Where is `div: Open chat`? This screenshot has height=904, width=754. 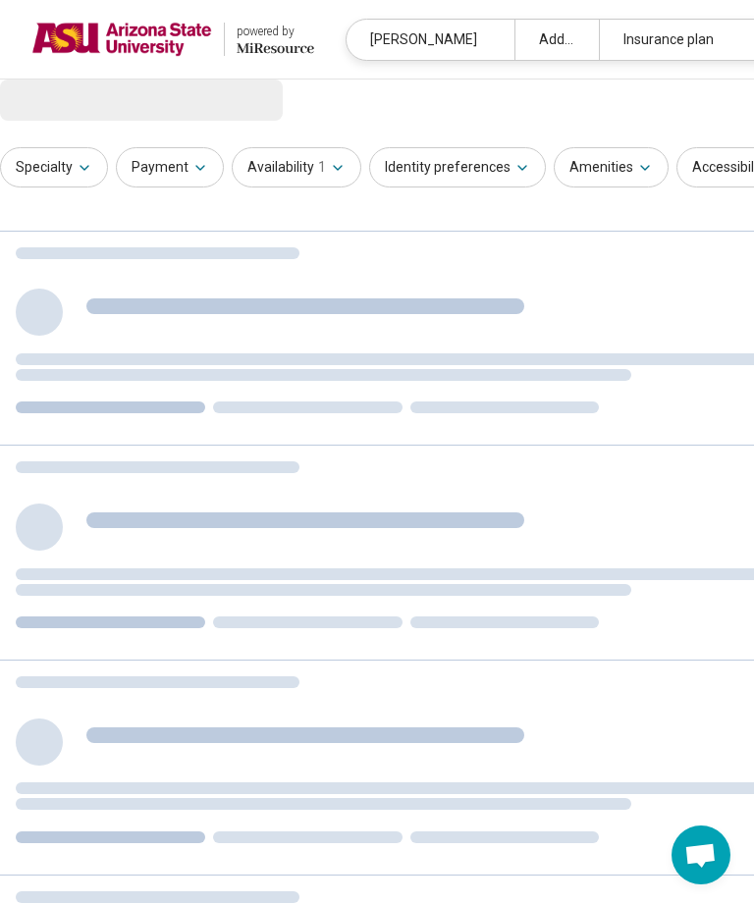
div: Open chat is located at coordinates (701, 855).